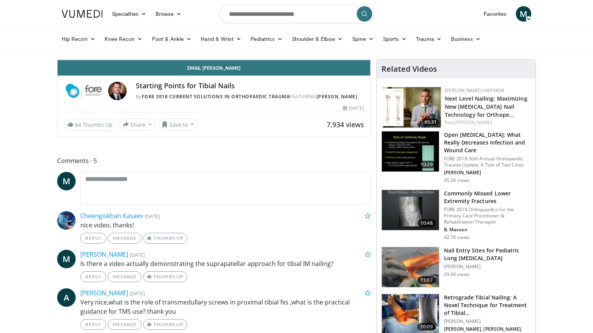  Describe the element at coordinates (495, 14) in the screenshot. I see `a: Favorites` at that location.